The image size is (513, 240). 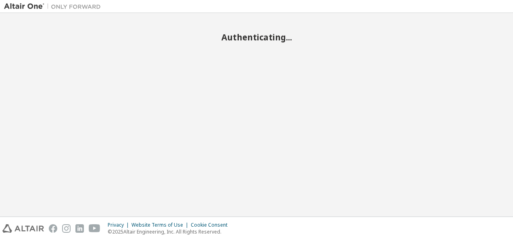 What do you see at coordinates (257, 37) in the screenshot?
I see `h2: Authenticating...` at bounding box center [257, 37].